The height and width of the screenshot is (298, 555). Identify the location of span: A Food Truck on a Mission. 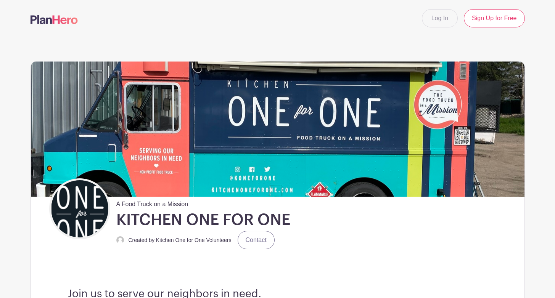
(152, 203).